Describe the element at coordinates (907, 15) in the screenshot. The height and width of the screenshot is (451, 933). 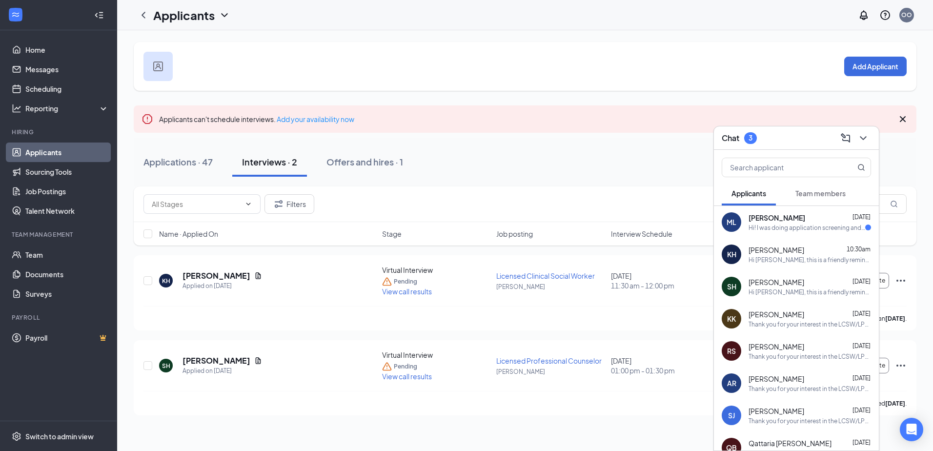
I see `div: OO` at that location.